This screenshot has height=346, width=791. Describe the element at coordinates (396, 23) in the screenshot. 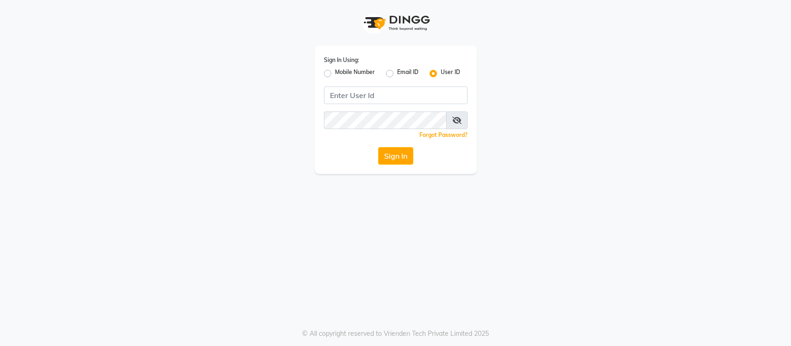

I see `img: logo1.svg` at that location.